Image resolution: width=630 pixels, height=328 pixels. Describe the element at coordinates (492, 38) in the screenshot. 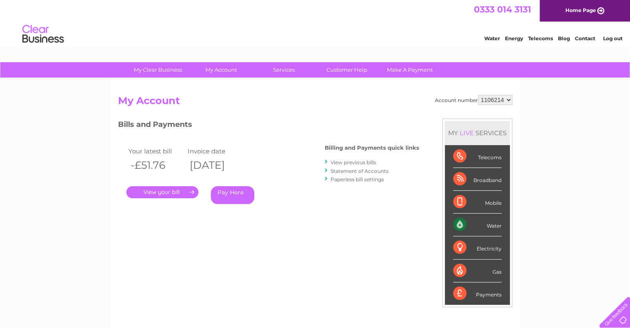

I see `a: Water` at that location.